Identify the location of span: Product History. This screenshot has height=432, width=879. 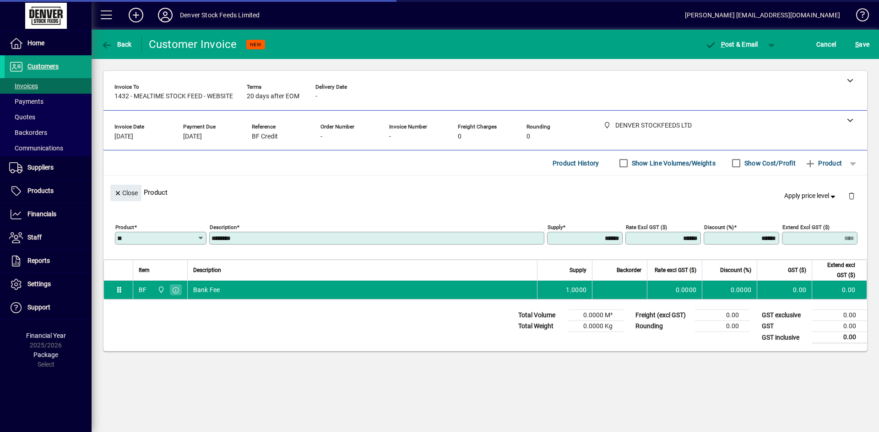
(576, 163).